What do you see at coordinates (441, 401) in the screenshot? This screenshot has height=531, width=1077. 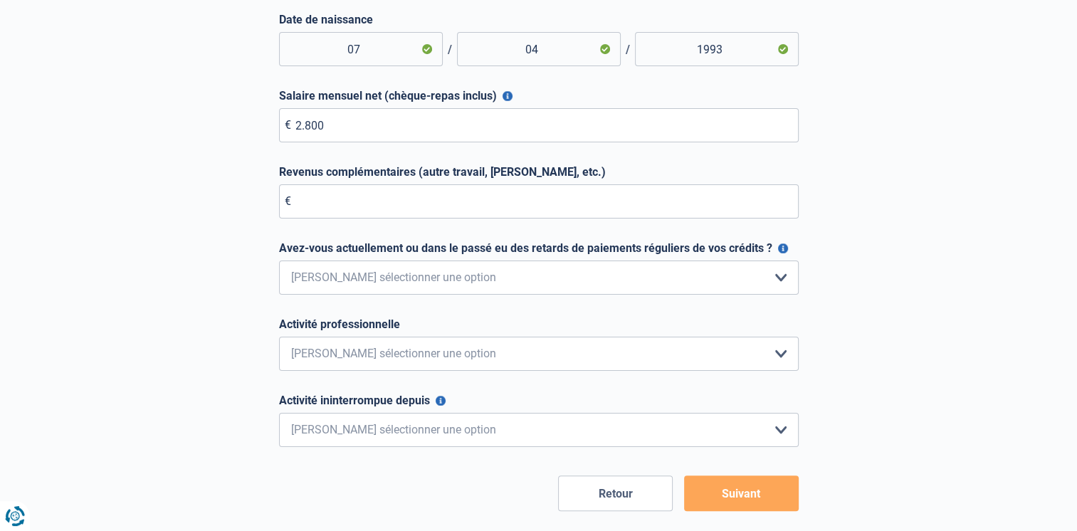 I see `button: Activité ininterrompue depuis` at bounding box center [441, 401].